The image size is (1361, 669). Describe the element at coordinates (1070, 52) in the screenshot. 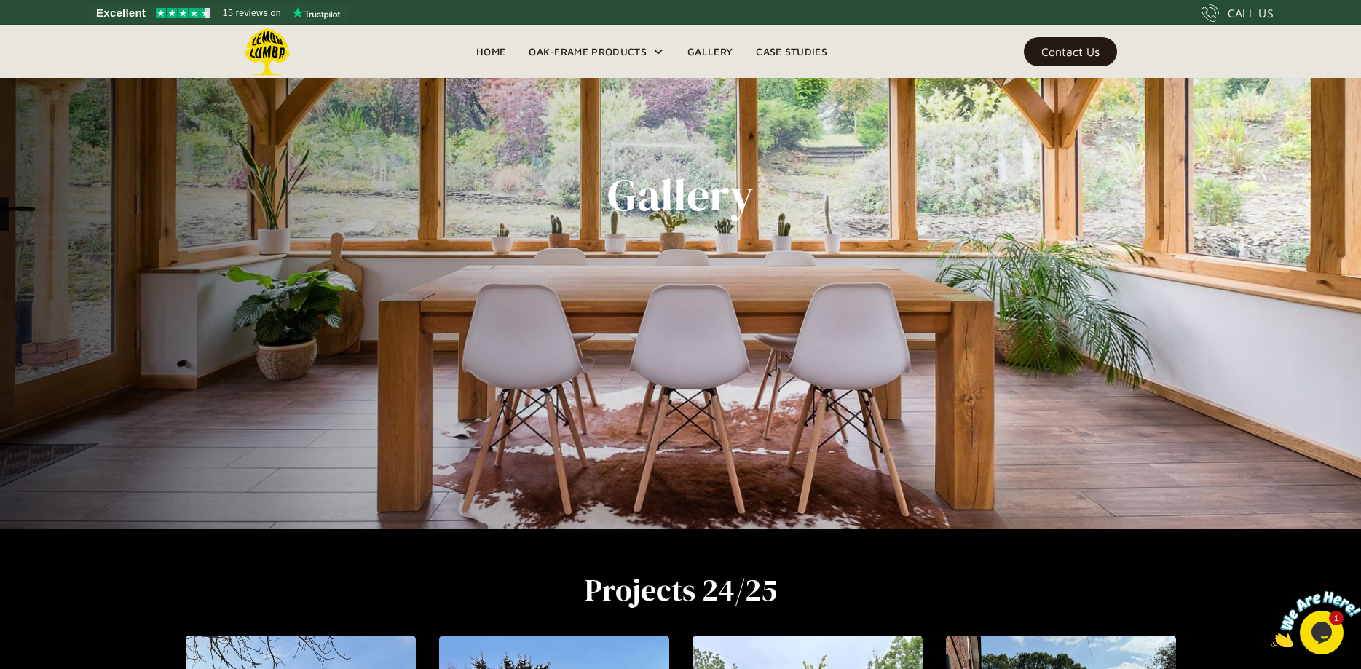

I see `div: Contact Us` at that location.